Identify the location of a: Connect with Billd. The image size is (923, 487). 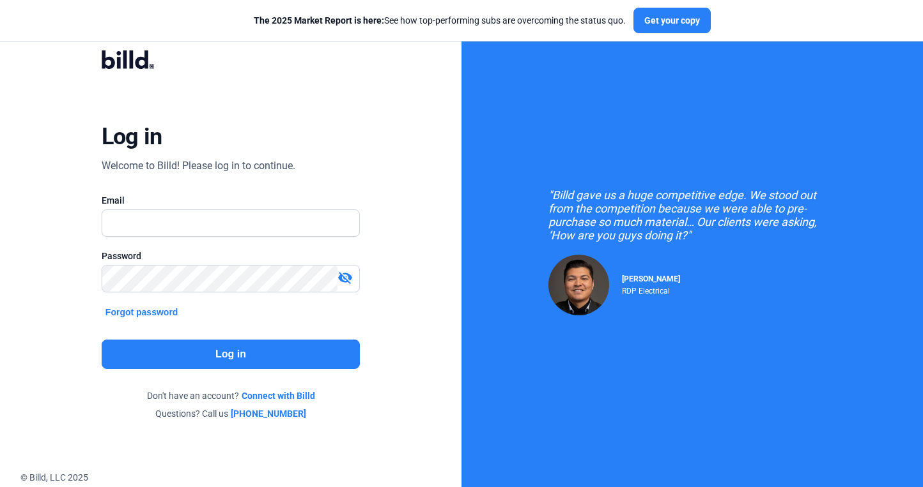
(278, 396).